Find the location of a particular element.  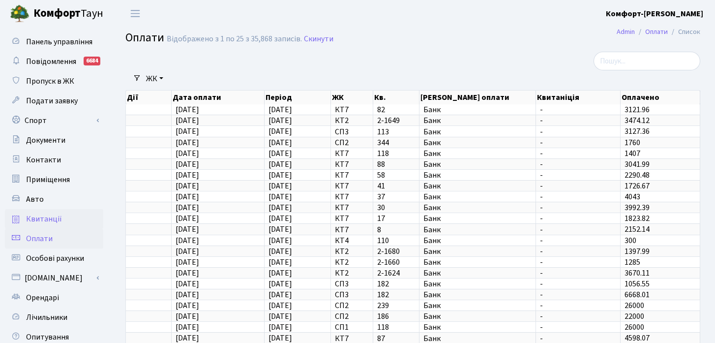

span: Контакти is located at coordinates (43, 160).